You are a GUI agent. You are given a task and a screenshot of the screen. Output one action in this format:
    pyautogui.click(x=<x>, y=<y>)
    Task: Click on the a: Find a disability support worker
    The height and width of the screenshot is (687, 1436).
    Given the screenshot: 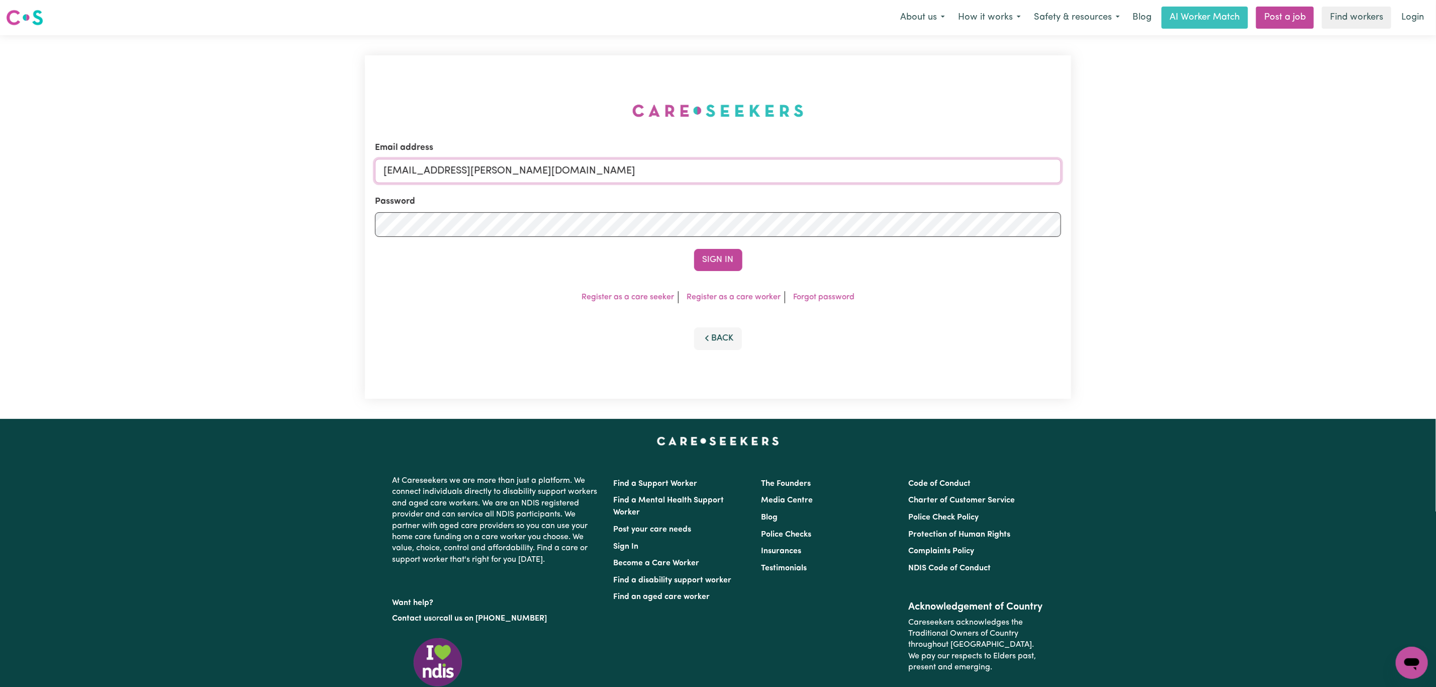 What is the action you would take?
    pyautogui.click(x=673, y=580)
    